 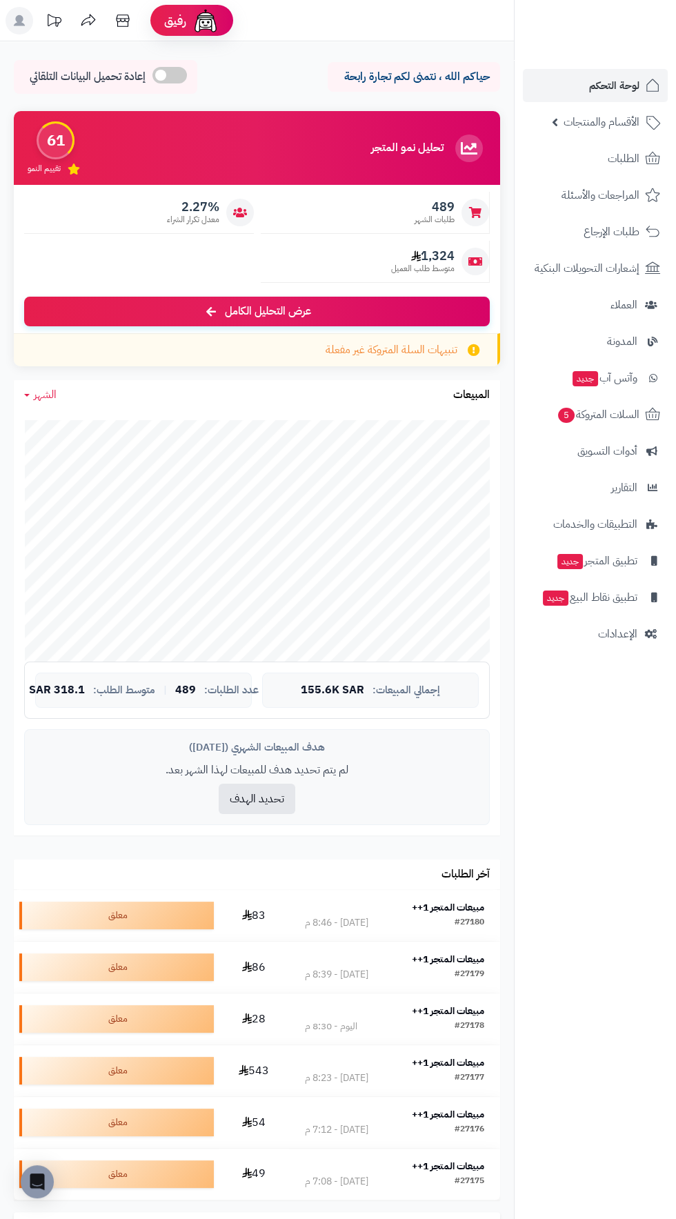 I want to click on span: الأقسام والمنتجات, so click(x=602, y=122).